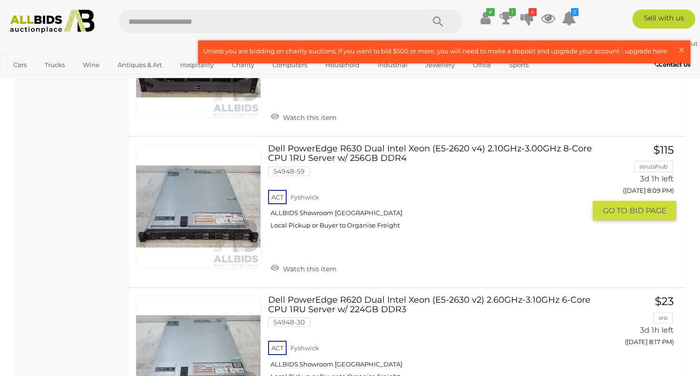  I want to click on a: Antiques & Art, so click(139, 65).